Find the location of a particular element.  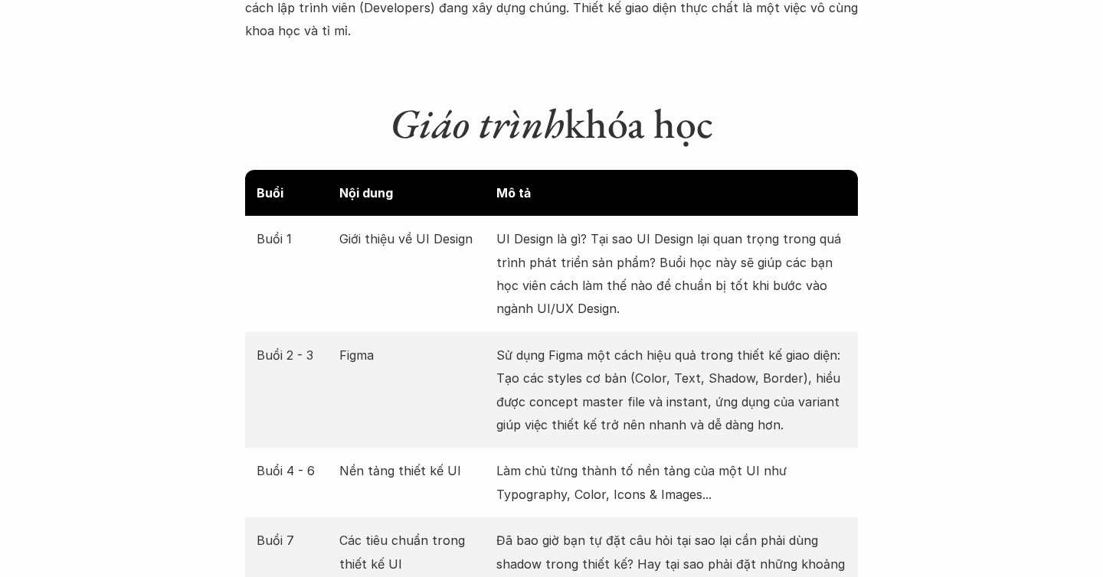

p: Các tiêu chuẩn trong thiết kế UI is located at coordinates (414, 552).